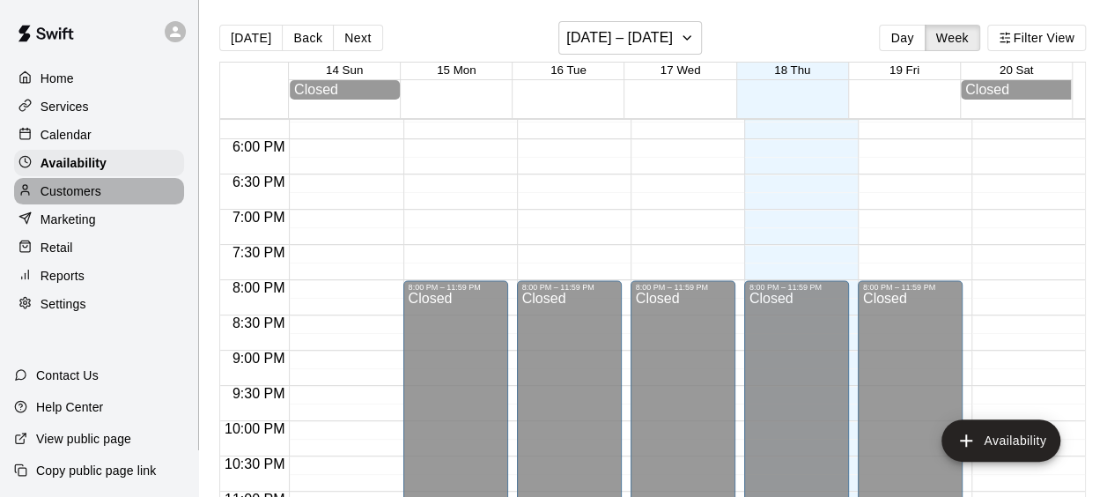  What do you see at coordinates (57, 78) in the screenshot?
I see `p: Home` at bounding box center [57, 78].